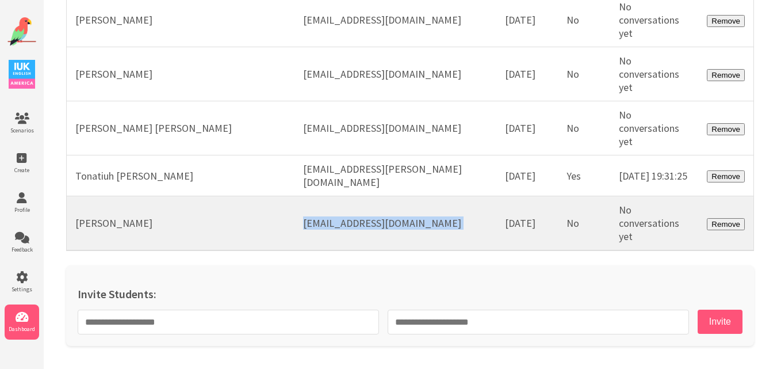 The height and width of the screenshot is (369, 777). What do you see at coordinates (22, 329) in the screenshot?
I see `span: Dashboard` at bounding box center [22, 329].